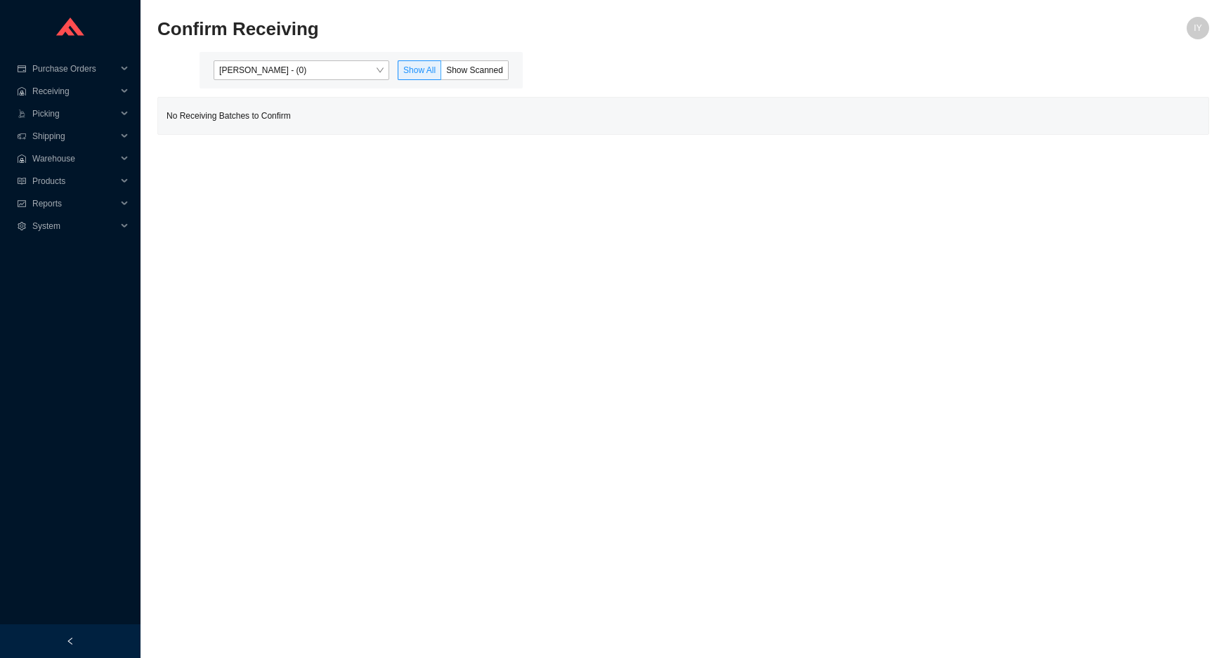 The width and height of the screenshot is (1226, 658). Describe the element at coordinates (74, 69) in the screenshot. I see `span: Purchase Orders` at that location.